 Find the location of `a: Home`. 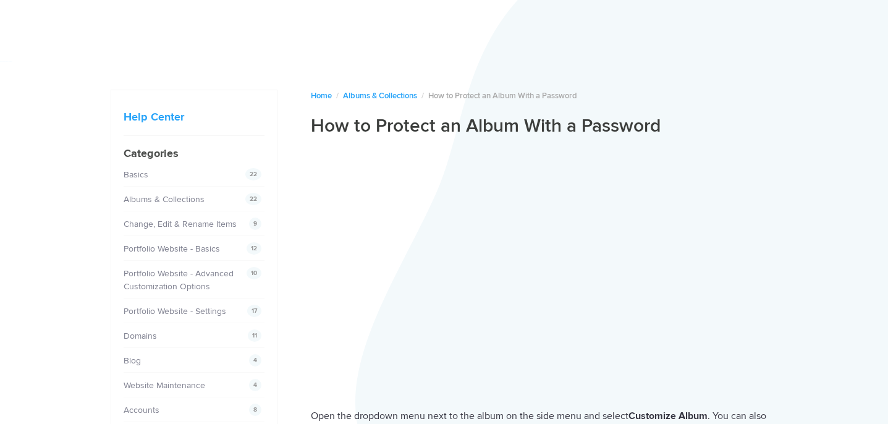

a: Home is located at coordinates (321, 96).